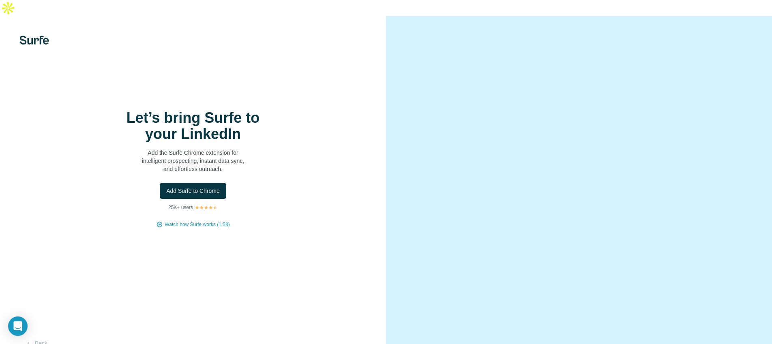 This screenshot has height=344, width=772. I want to click on button: Watch how Surfe works (1:58), so click(197, 224).